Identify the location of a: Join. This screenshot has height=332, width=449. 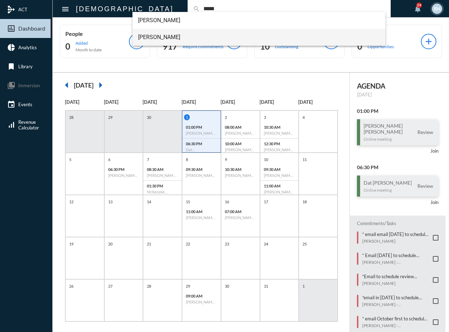
(434, 151).